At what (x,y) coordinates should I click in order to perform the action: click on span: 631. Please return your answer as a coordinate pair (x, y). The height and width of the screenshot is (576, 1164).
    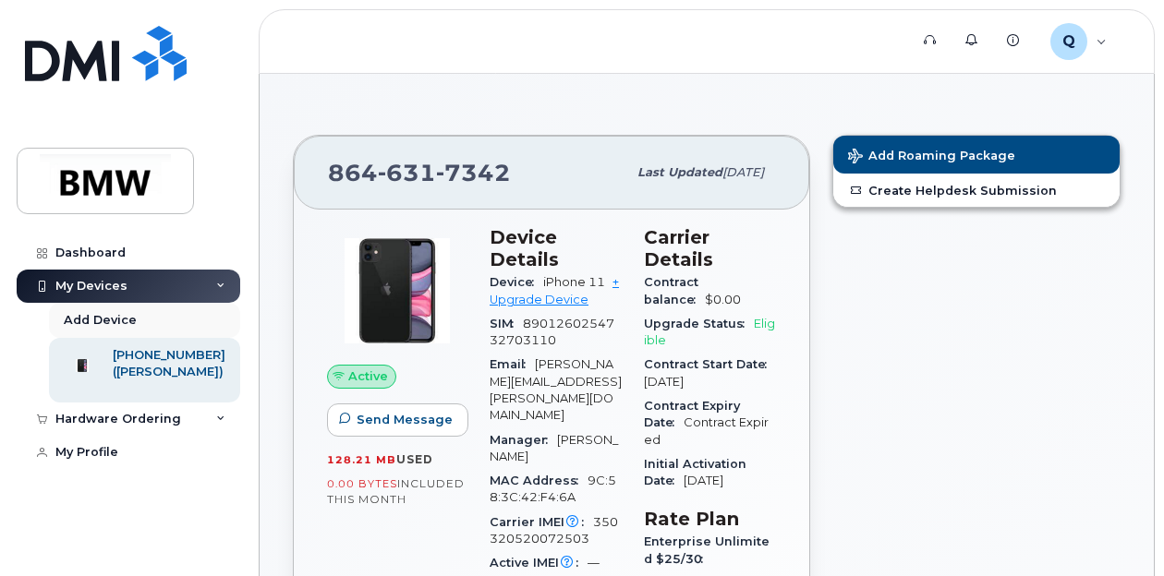
    Looking at the image, I should click on (406, 173).